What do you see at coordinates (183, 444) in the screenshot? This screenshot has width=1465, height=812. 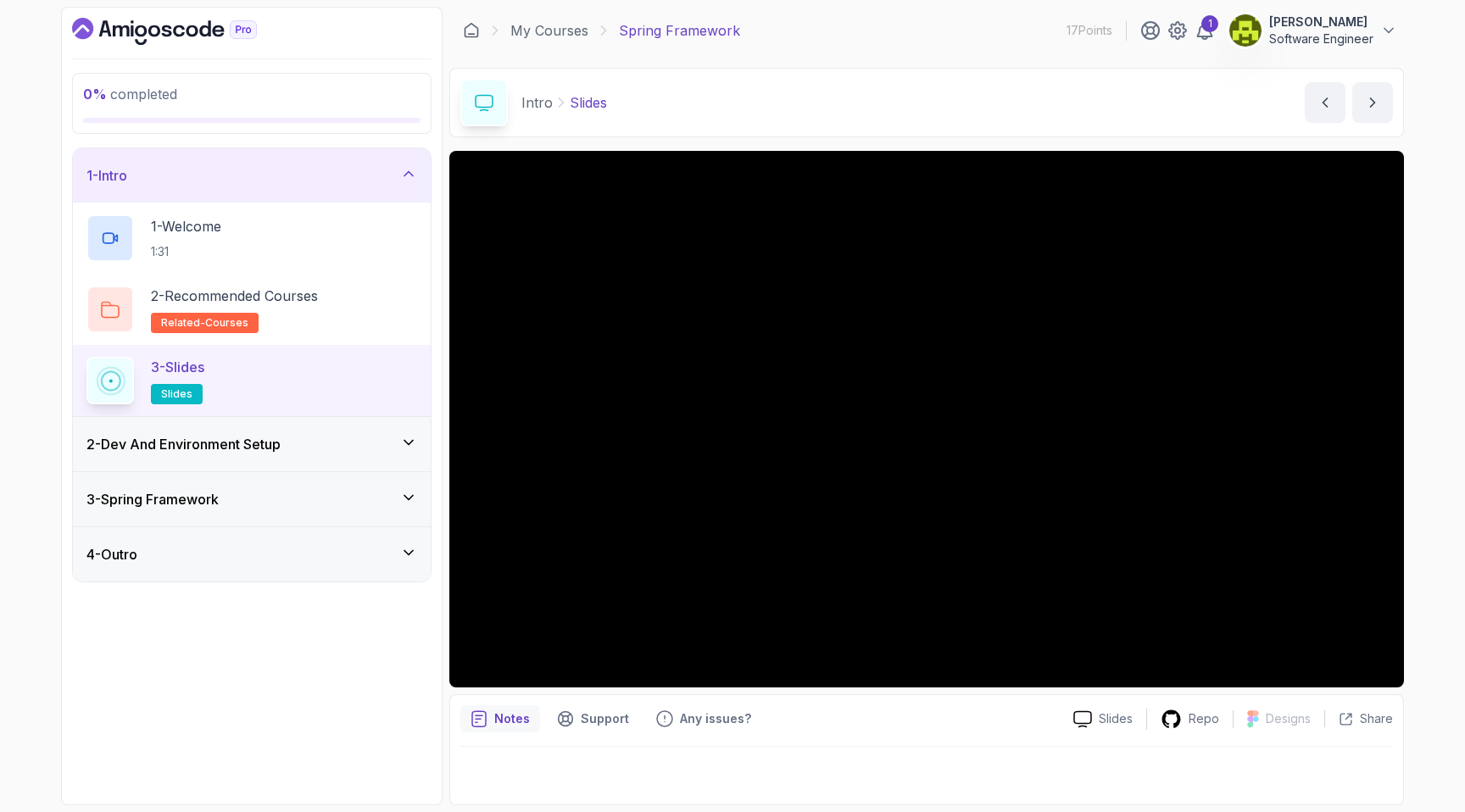 I see `h3: 2 - Dev And Environment Setup` at bounding box center [183, 444].